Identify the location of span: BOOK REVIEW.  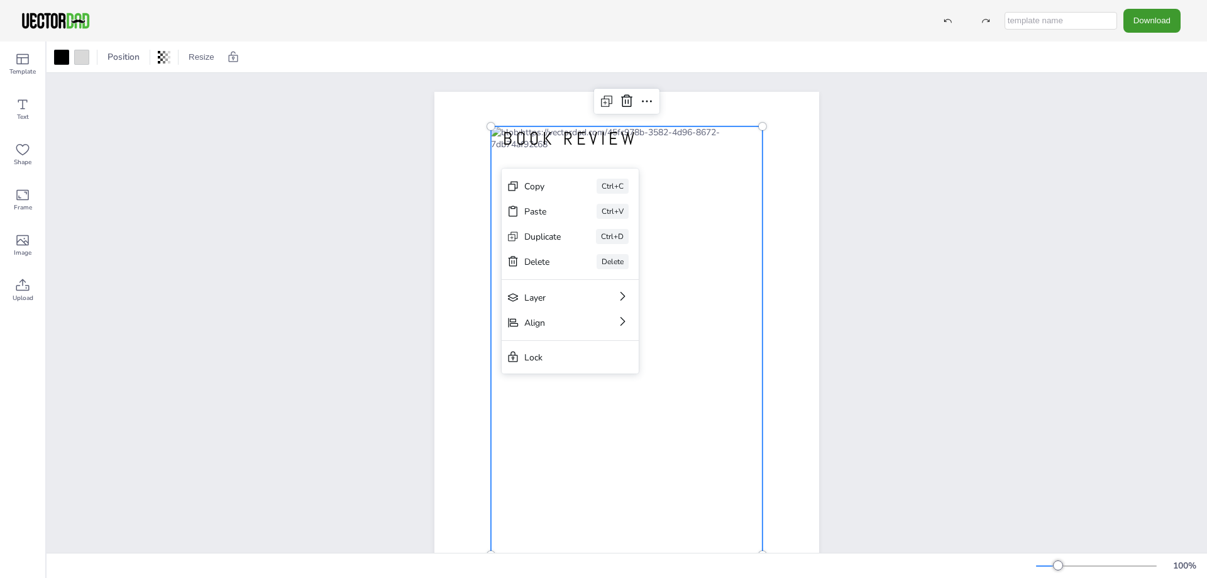
(570, 139).